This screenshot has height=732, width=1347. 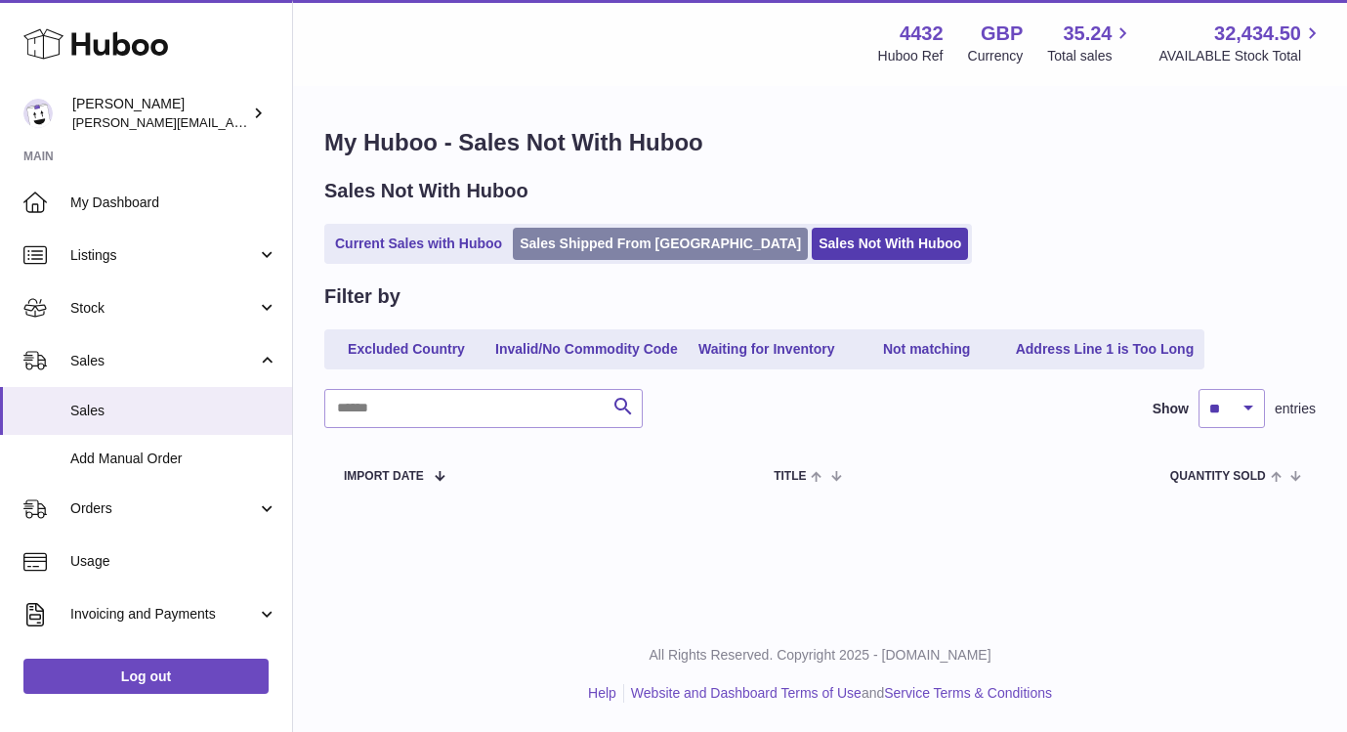 I want to click on span: Title, so click(x=789, y=476).